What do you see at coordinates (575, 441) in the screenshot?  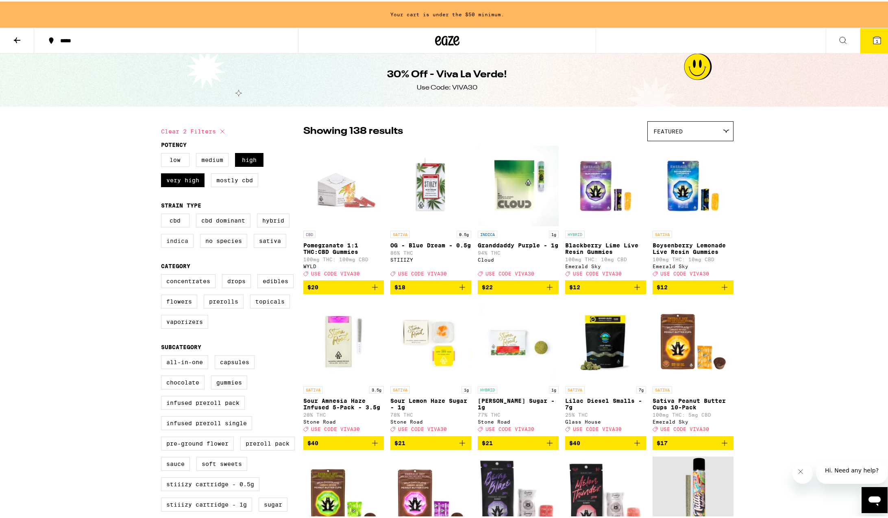 I see `span: $40` at bounding box center [575, 441].